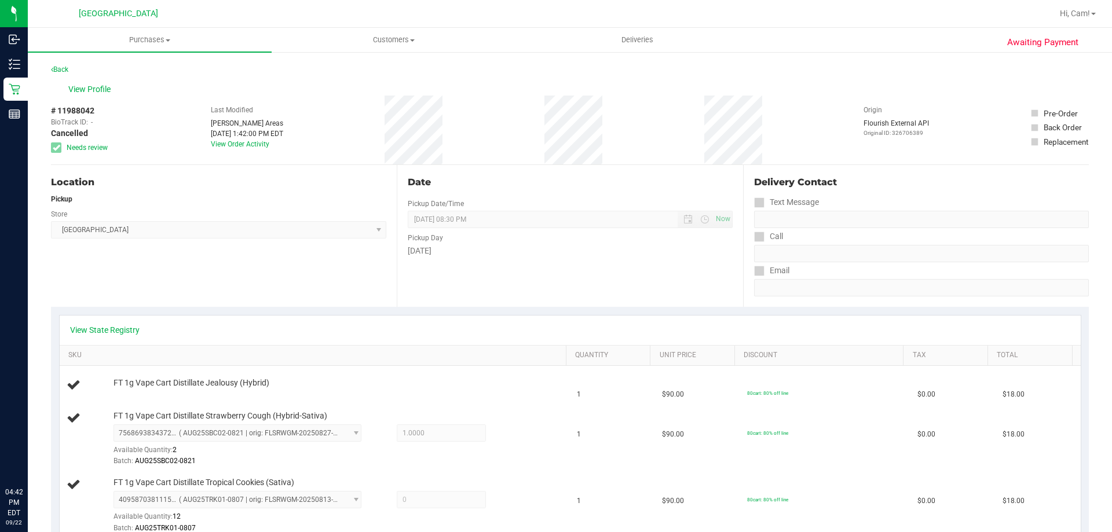  I want to click on label: Store, so click(59, 214).